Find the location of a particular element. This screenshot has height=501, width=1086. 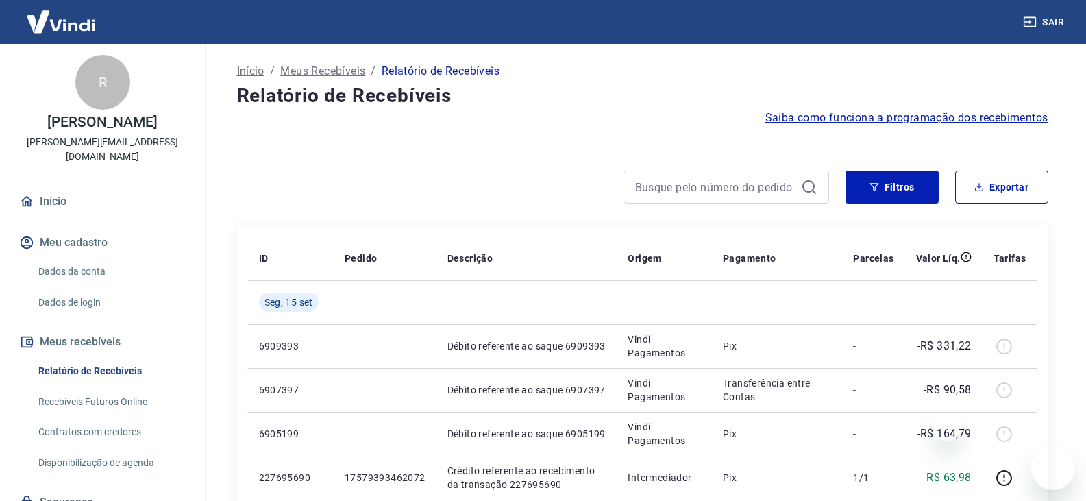

div: R is located at coordinates (103, 82).